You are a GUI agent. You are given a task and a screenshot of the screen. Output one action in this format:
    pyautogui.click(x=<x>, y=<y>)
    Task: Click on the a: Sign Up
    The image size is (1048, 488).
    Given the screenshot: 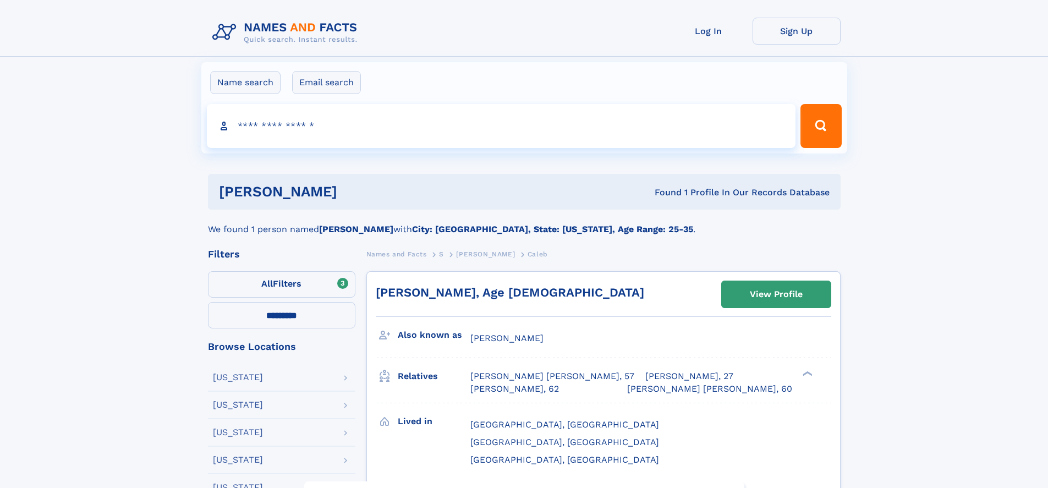 What is the action you would take?
    pyautogui.click(x=797, y=31)
    